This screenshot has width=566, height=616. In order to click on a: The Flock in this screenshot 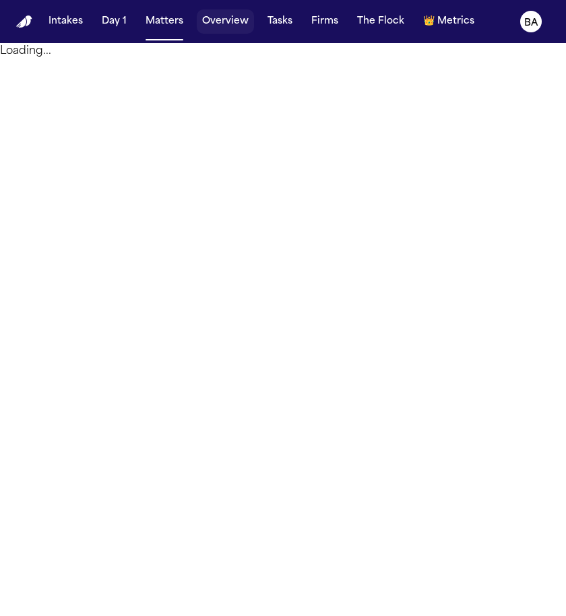, I will do `click(381, 22)`.